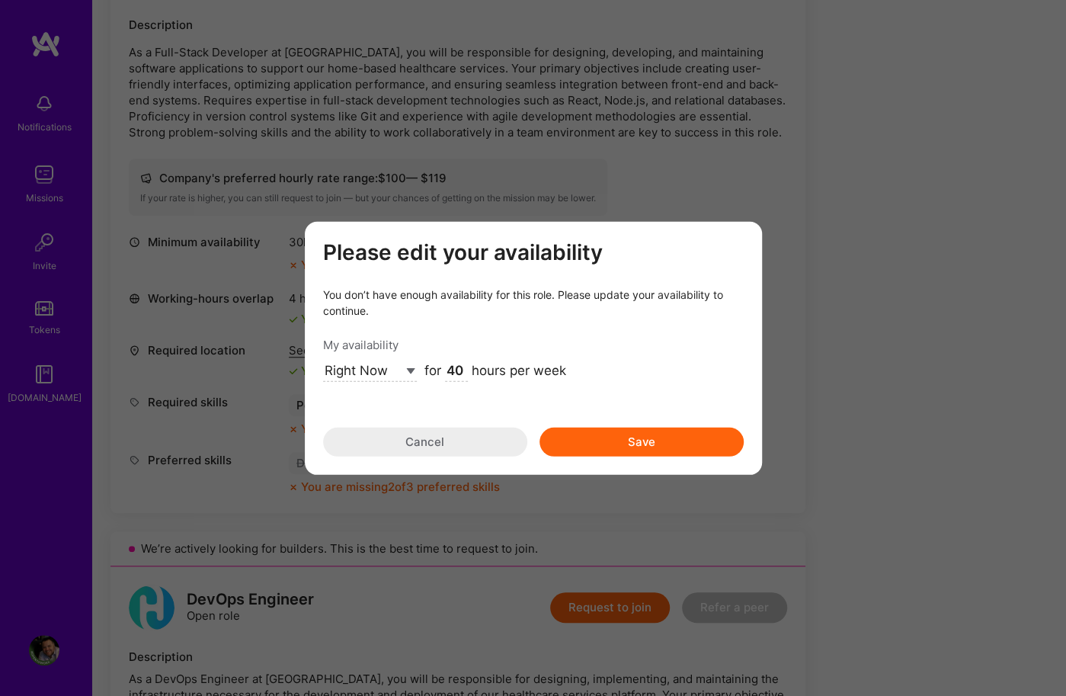 Image resolution: width=1066 pixels, height=696 pixels. Describe the element at coordinates (457, 372) in the screenshot. I see `input: XX` at that location.